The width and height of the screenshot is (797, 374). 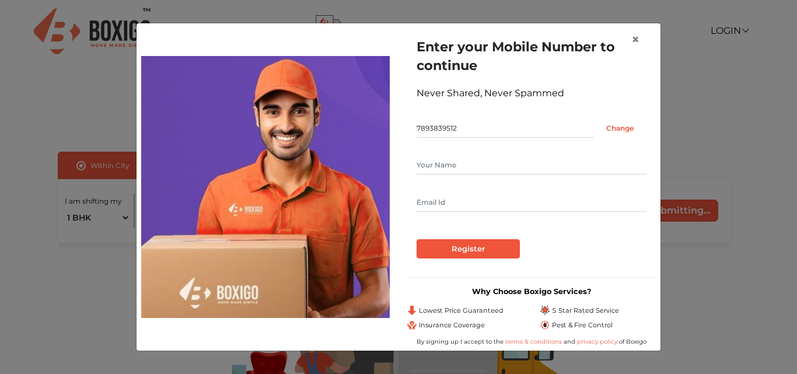 What do you see at coordinates (532, 291) in the screenshot?
I see `h3: Why Choose Boxigo Services?` at bounding box center [532, 291].